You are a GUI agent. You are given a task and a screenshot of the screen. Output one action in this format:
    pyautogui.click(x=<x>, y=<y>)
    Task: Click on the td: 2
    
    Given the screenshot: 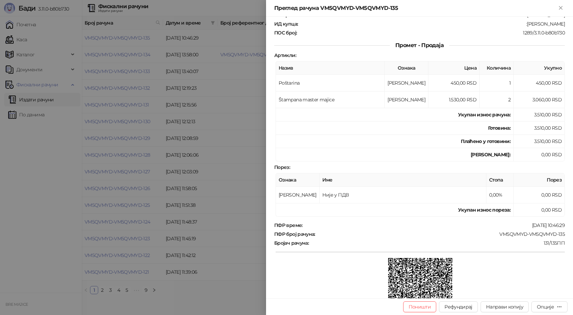 What is the action you would take?
    pyautogui.click(x=497, y=100)
    